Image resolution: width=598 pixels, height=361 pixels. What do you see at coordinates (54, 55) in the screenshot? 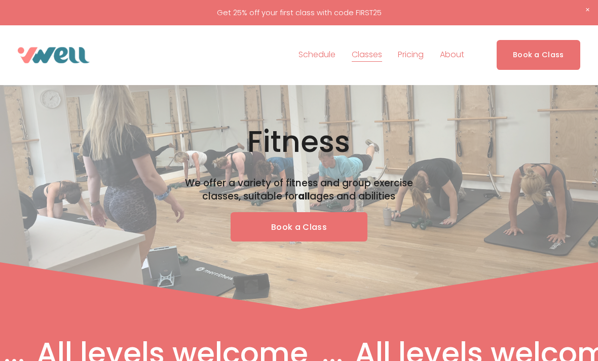
I see `a: VWell` at bounding box center [54, 55].